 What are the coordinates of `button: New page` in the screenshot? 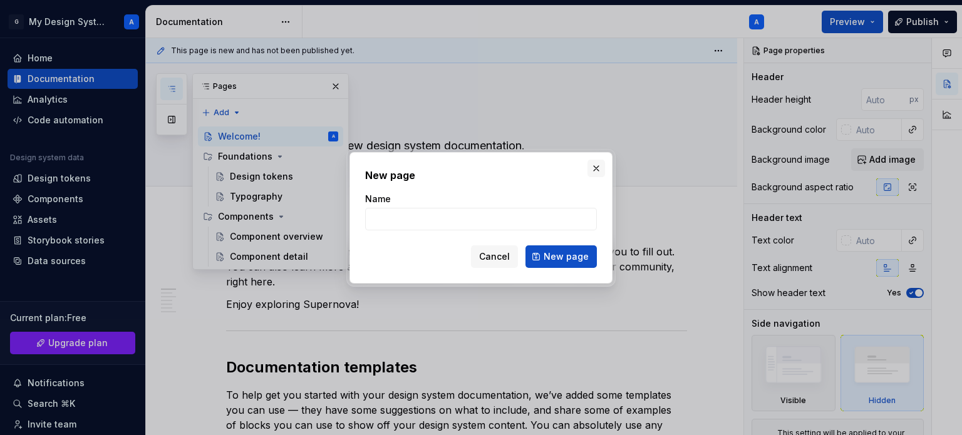 It's located at (561, 257).